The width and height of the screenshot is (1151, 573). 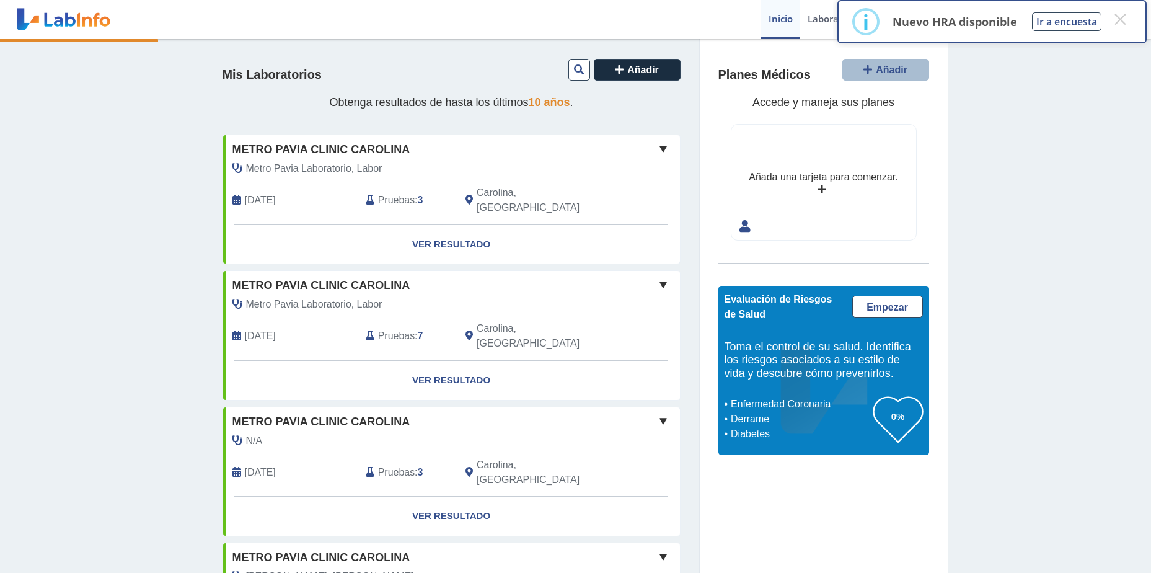 I want to click on span: Empezar, so click(x=887, y=307).